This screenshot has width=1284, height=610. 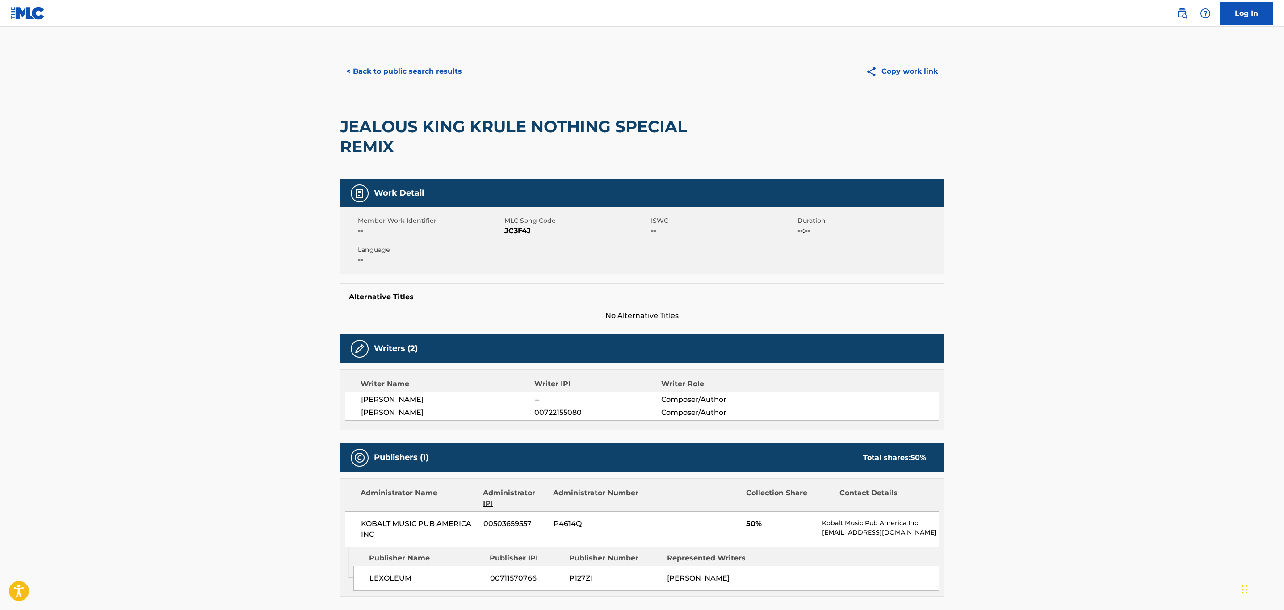 What do you see at coordinates (399, 193) in the screenshot?
I see `h5: Work Detail` at bounding box center [399, 193].